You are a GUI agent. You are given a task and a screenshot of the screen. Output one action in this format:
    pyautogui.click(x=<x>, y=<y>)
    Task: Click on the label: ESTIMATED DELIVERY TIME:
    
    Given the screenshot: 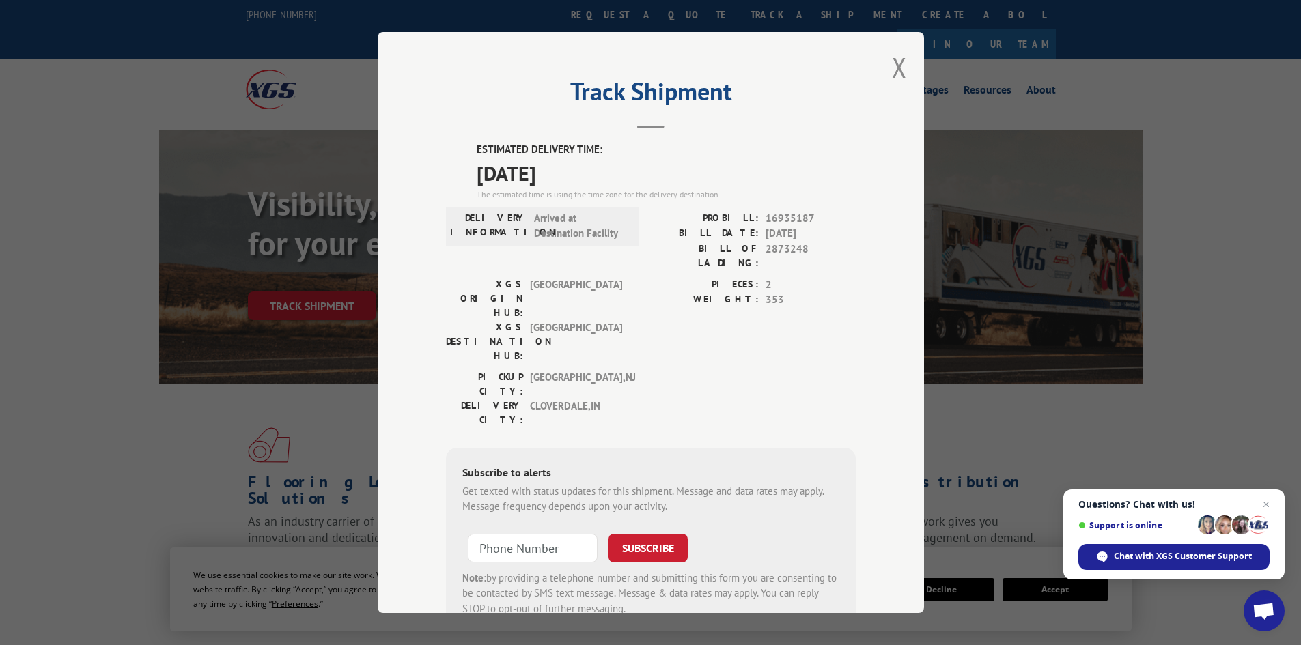 What is the action you would take?
    pyautogui.click(x=666, y=150)
    